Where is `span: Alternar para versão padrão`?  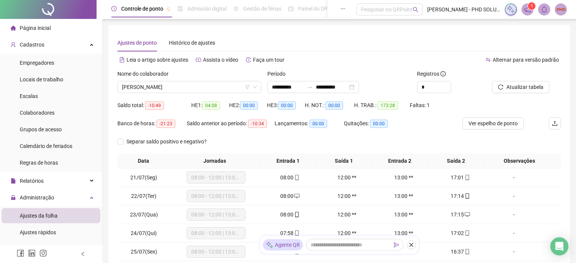 span: Alternar para versão padrão is located at coordinates (526, 60).